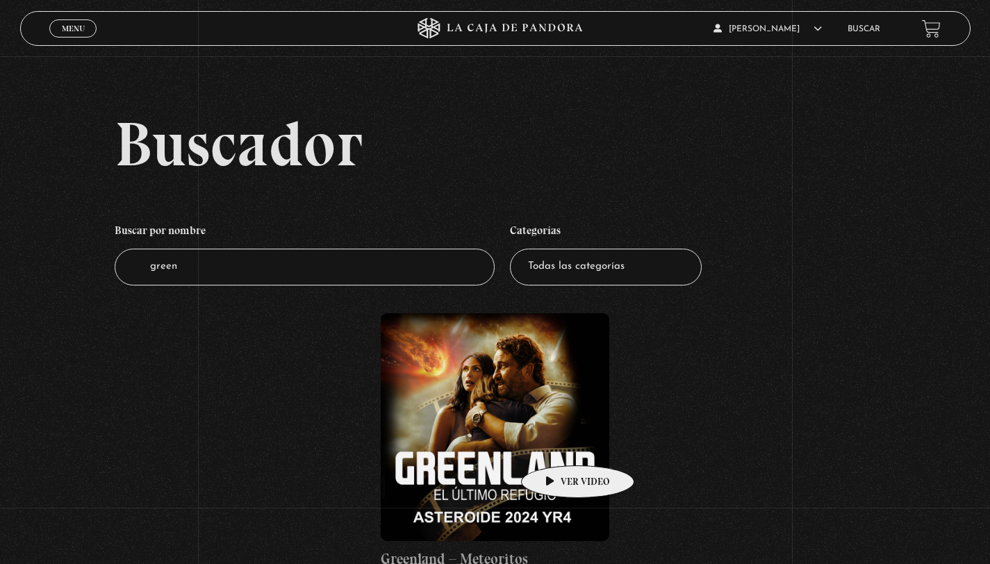 The height and width of the screenshot is (564, 990). What do you see at coordinates (73, 41) in the screenshot?
I see `span: Cerrar` at bounding box center [73, 41].